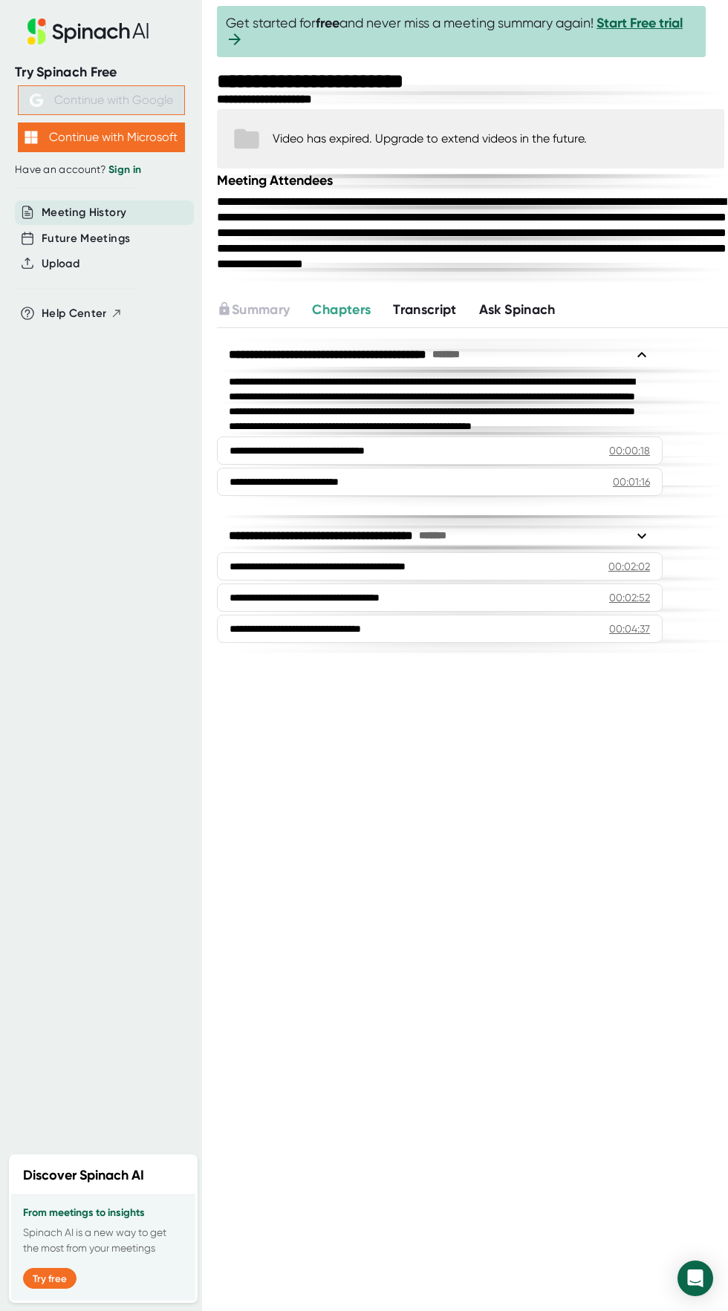 The image size is (728, 1311). Describe the element at coordinates (50, 1278) in the screenshot. I see `button: Try free` at that location.